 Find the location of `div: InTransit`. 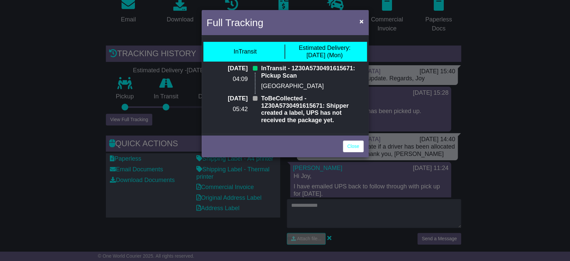

div: InTransit is located at coordinates (245, 52).